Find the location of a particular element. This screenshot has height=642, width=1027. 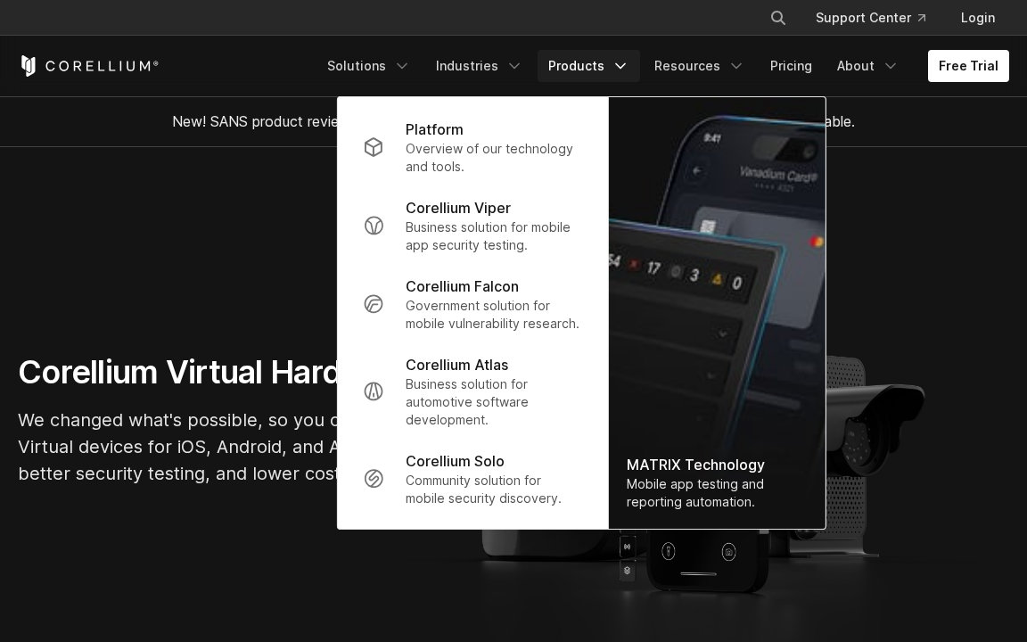

span: New! SANS product review now available. is located at coordinates (513, 121).